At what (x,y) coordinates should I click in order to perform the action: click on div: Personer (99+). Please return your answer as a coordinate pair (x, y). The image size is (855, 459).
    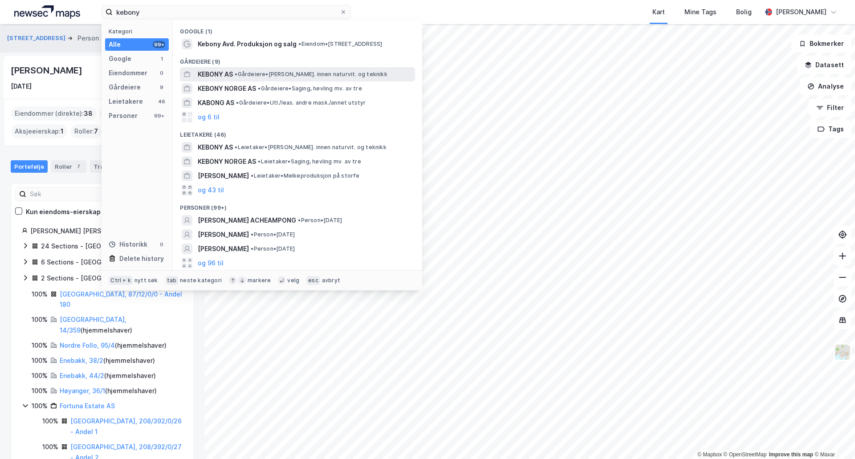
    Looking at the image, I should click on (297, 205).